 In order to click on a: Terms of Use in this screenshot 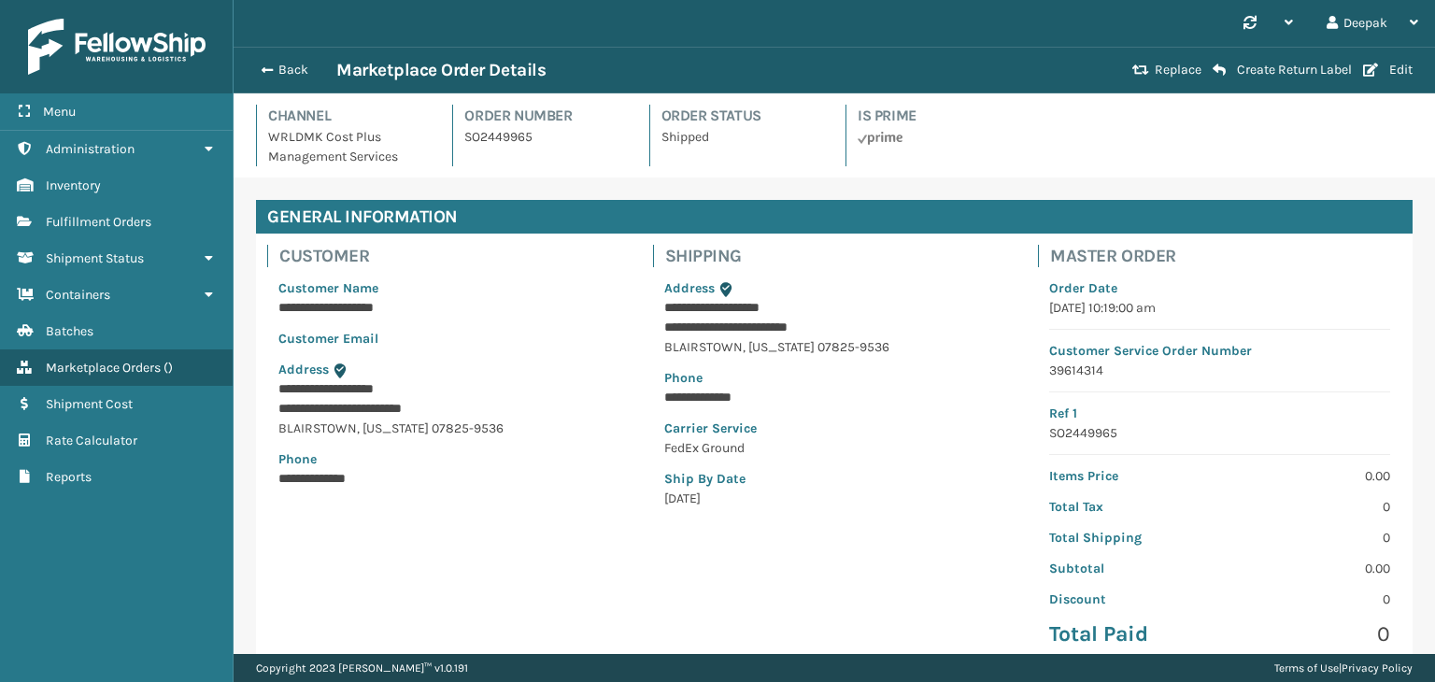, I will do `click(1307, 668)`.